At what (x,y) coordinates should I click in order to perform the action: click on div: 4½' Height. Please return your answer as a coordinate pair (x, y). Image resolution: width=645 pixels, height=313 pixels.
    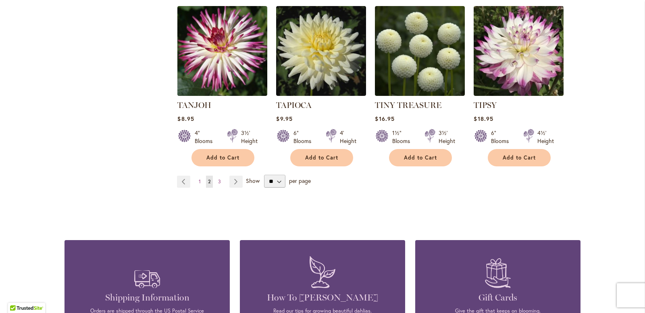
    Looking at the image, I should click on (546, 137).